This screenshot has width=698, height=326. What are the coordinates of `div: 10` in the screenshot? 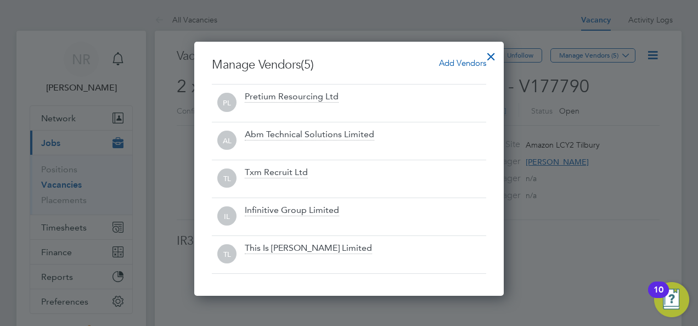 It's located at (659, 297).